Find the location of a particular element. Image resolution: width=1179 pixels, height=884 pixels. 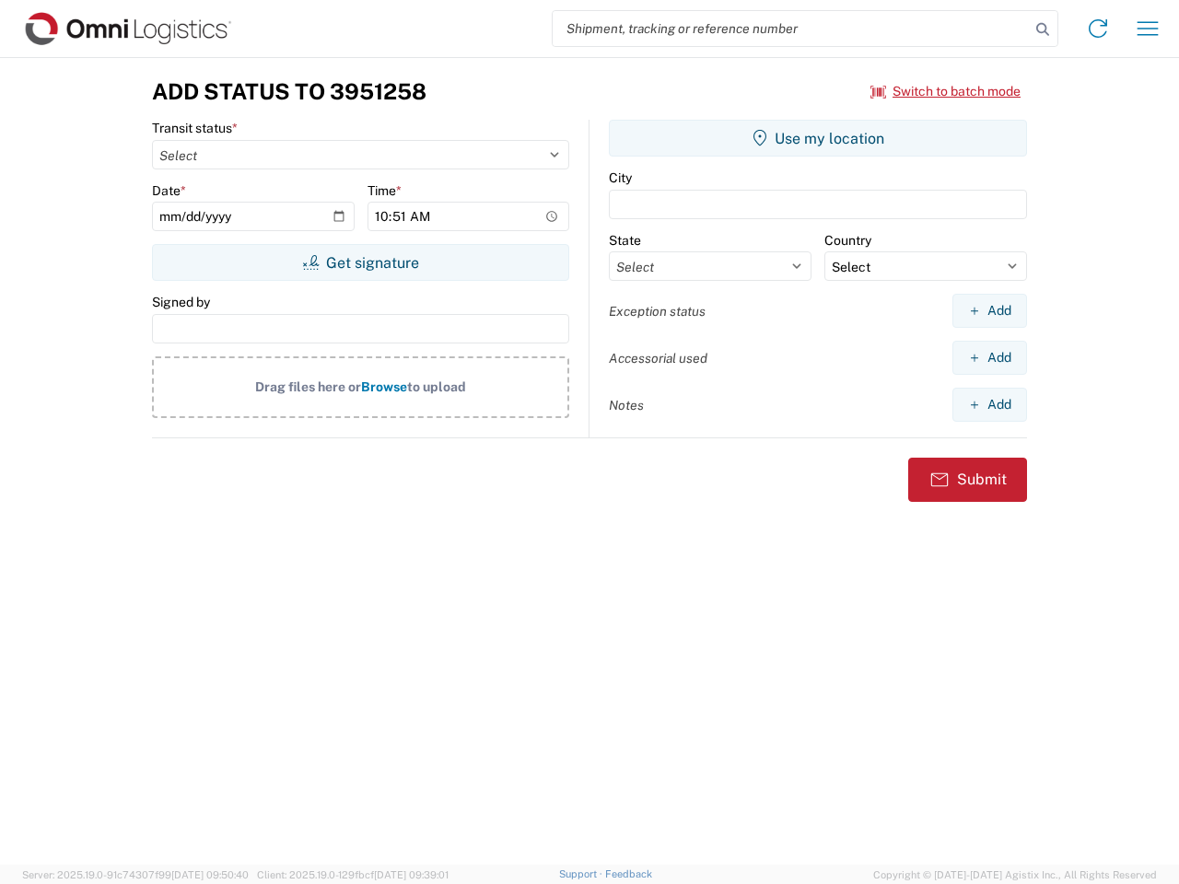

label: Date is located at coordinates (169, 191).